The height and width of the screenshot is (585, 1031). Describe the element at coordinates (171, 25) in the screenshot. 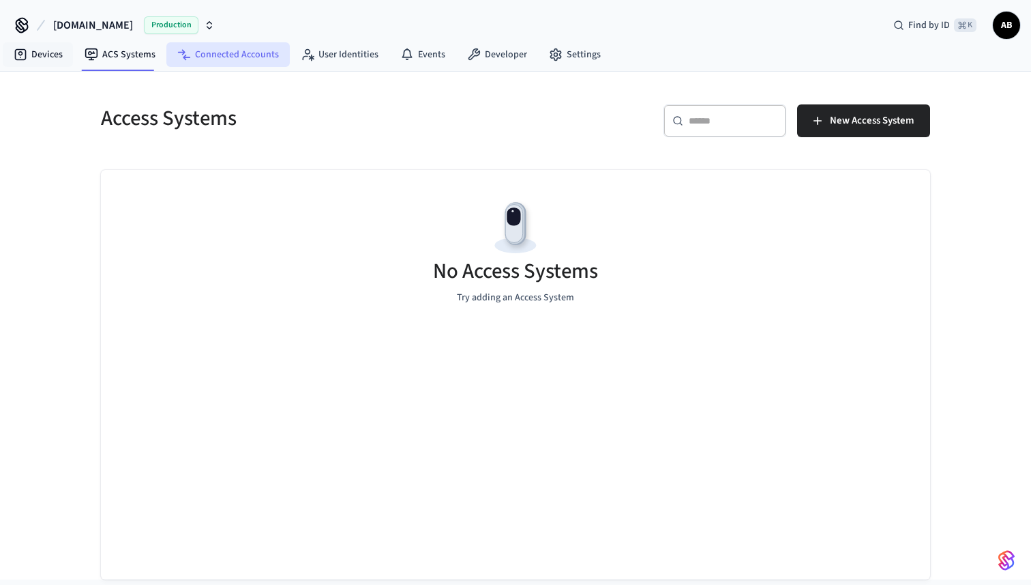

I see `span: Production` at that location.